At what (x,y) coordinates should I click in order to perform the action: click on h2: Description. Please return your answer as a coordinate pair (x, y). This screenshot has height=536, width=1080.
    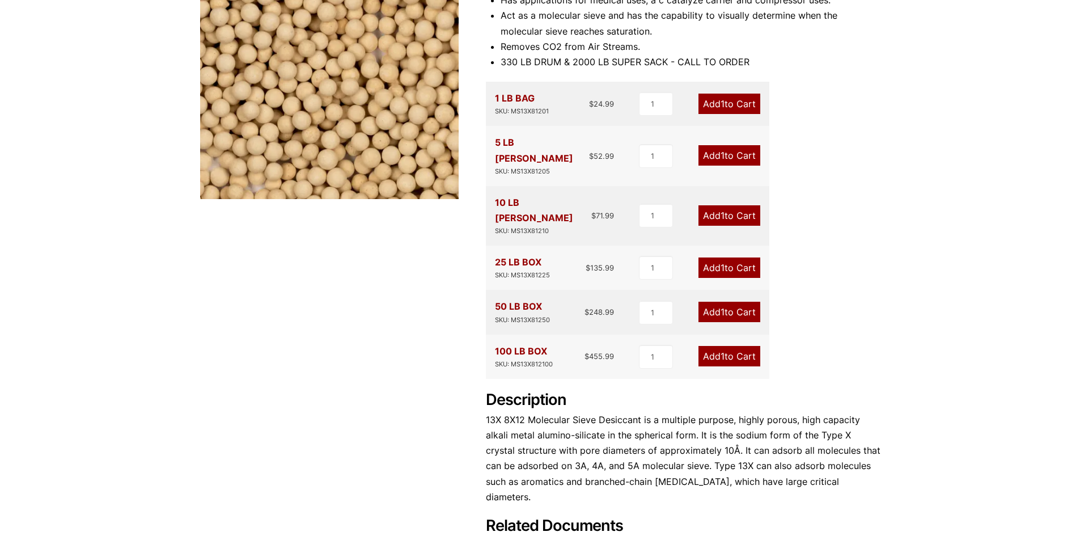
    Looking at the image, I should click on (683, 400).